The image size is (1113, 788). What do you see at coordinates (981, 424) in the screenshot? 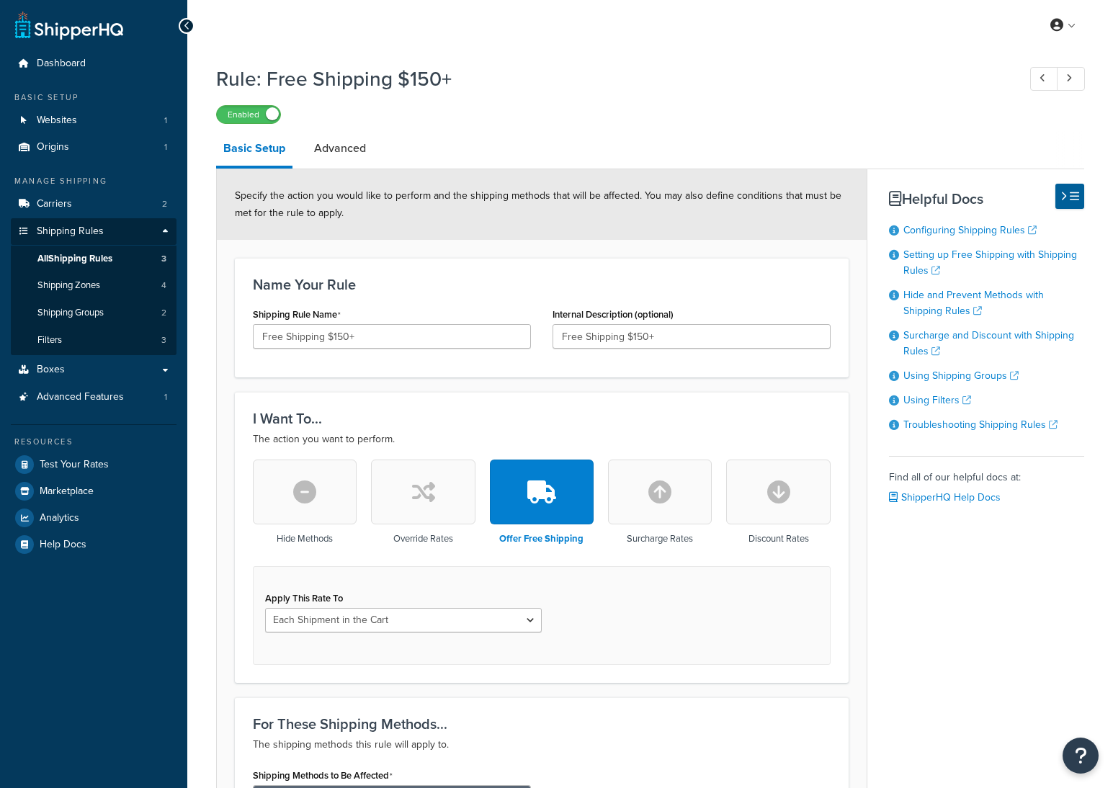
I see `a: Troubleshooting Shipping Rules` at bounding box center [981, 424].